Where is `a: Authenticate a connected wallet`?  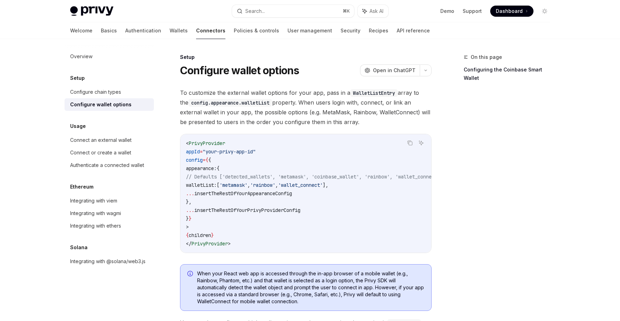 a: Authenticate a connected wallet is located at coordinates (109, 165).